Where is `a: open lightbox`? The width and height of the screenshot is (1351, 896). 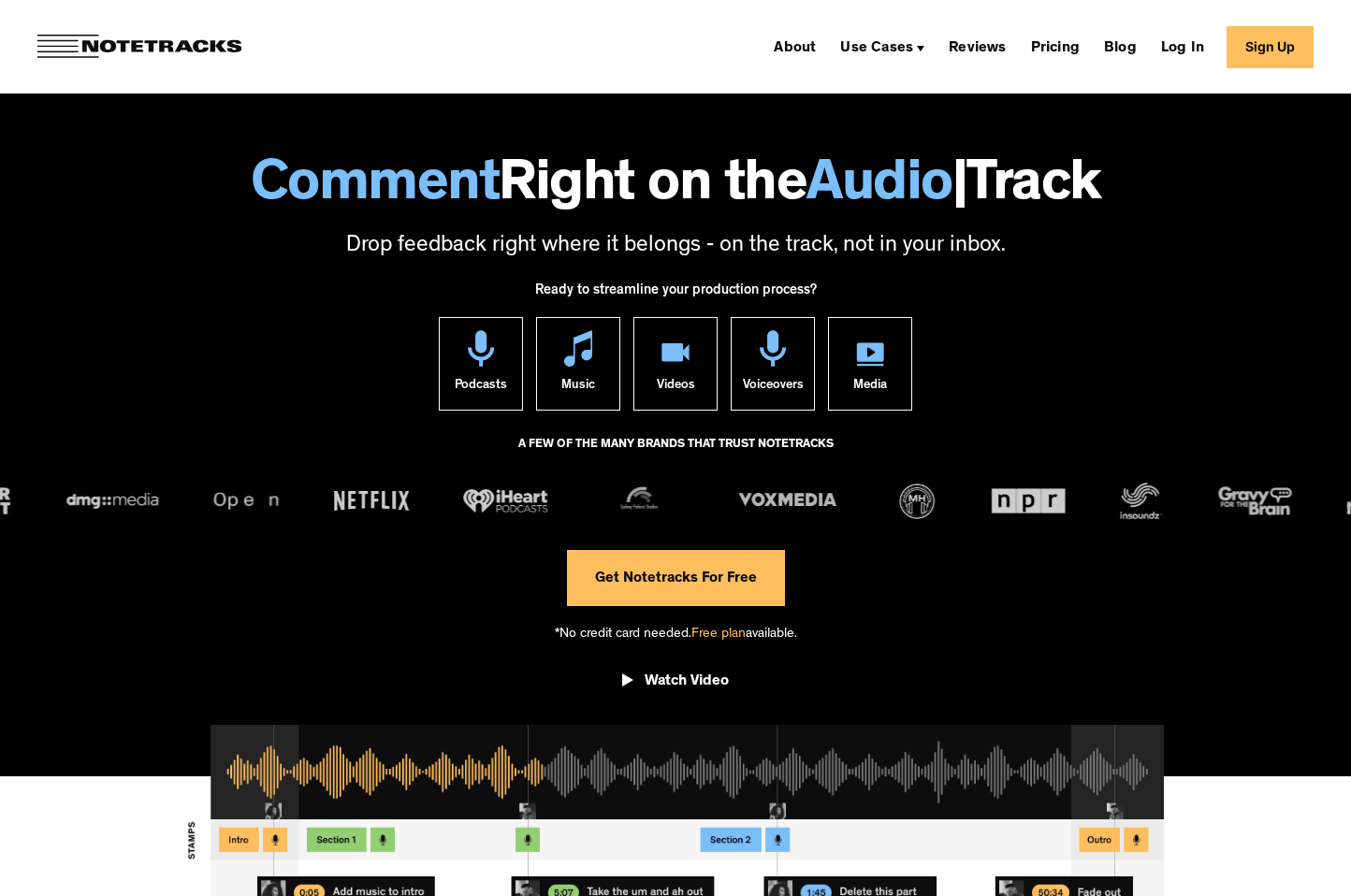
a: open lightbox is located at coordinates (676, 684).